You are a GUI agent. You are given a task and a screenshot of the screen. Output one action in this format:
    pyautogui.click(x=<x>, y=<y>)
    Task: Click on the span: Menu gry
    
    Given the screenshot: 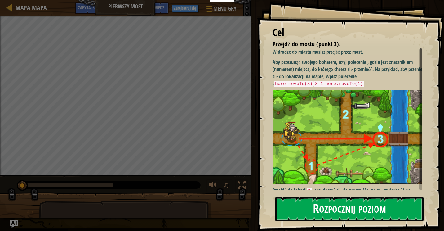 What is the action you would take?
    pyautogui.click(x=225, y=9)
    